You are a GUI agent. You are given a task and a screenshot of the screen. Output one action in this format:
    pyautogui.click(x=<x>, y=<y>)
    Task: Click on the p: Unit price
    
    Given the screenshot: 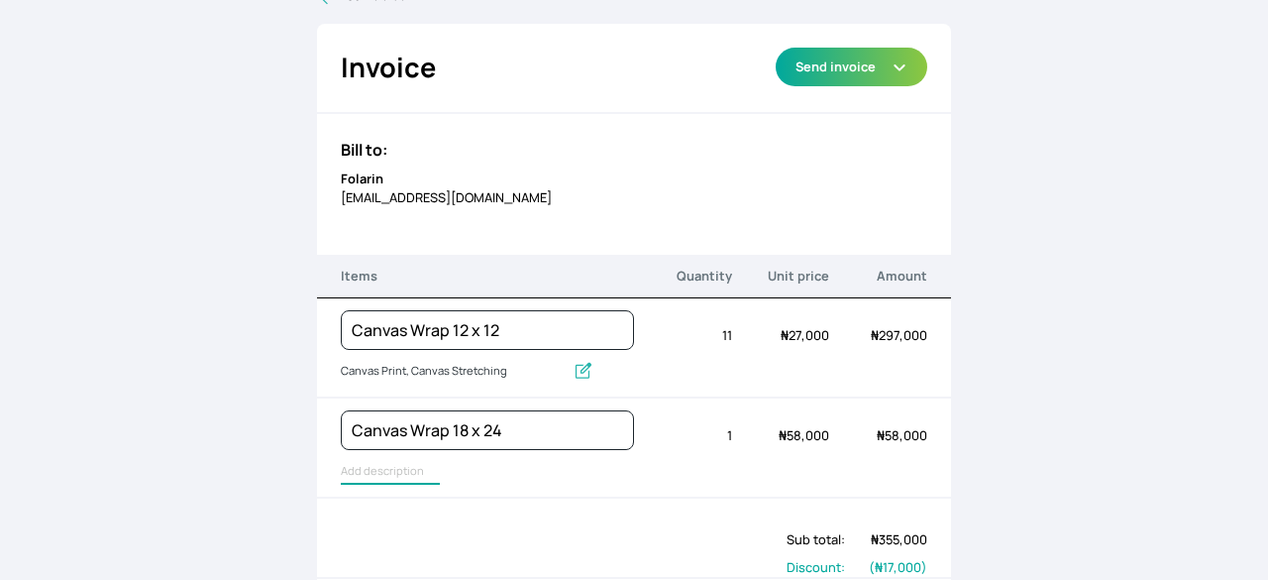 What is the action you would take?
    pyautogui.click(x=781, y=275)
    